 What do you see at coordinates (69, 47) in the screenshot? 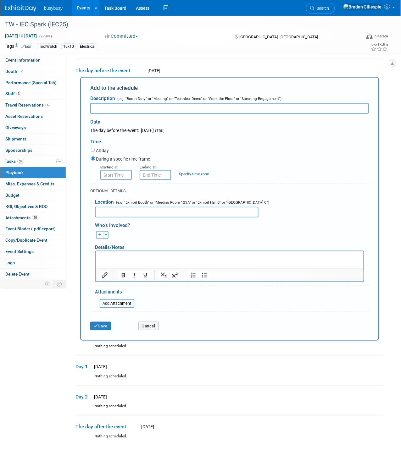
I see `div: 10x10` at bounding box center [69, 47].